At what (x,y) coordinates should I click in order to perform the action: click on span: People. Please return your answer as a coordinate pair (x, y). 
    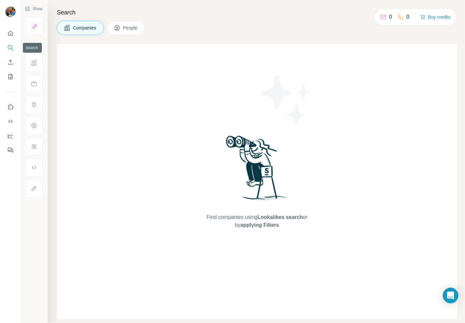
    Looking at the image, I should click on (130, 28).